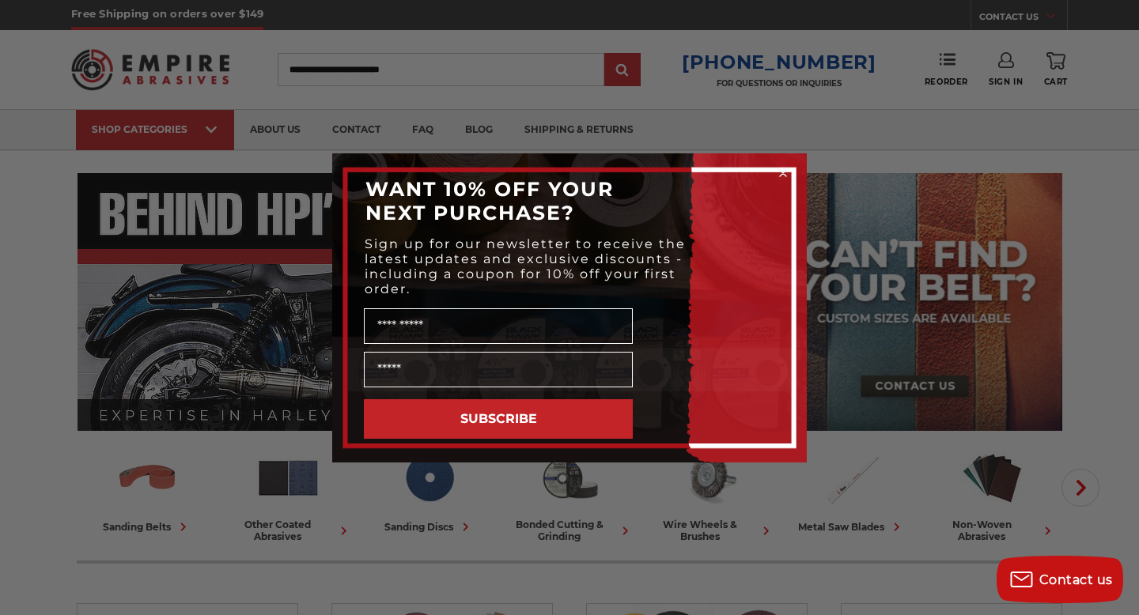  Describe the element at coordinates (498, 369) in the screenshot. I see `input: Email` at that location.